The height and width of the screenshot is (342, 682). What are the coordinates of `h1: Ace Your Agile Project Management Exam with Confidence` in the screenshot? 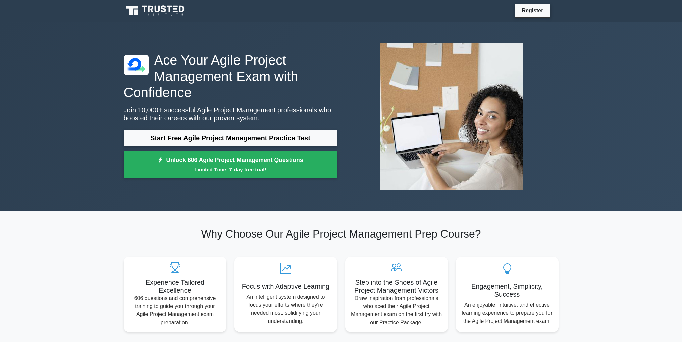 It's located at (231, 76).